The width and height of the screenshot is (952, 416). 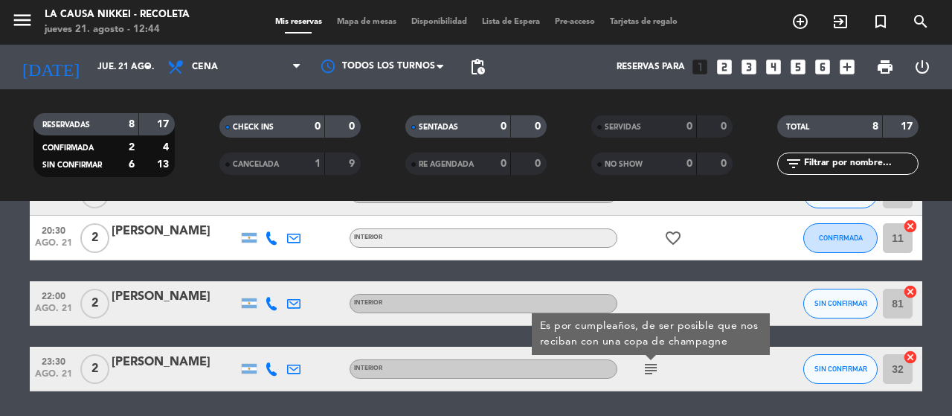 I want to click on i: add_circle_outline, so click(x=800, y=22).